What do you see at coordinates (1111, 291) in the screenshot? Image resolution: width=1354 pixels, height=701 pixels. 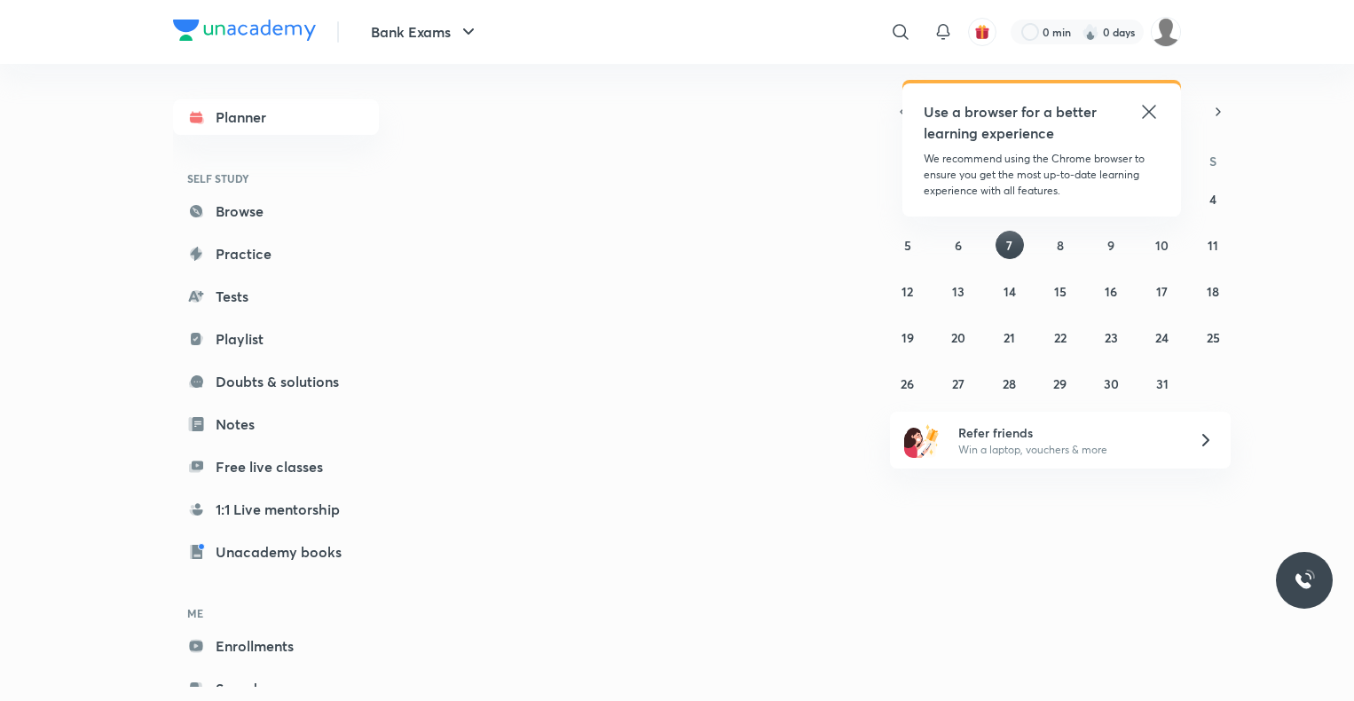 I see `button: October 16, 2025` at bounding box center [1111, 291].